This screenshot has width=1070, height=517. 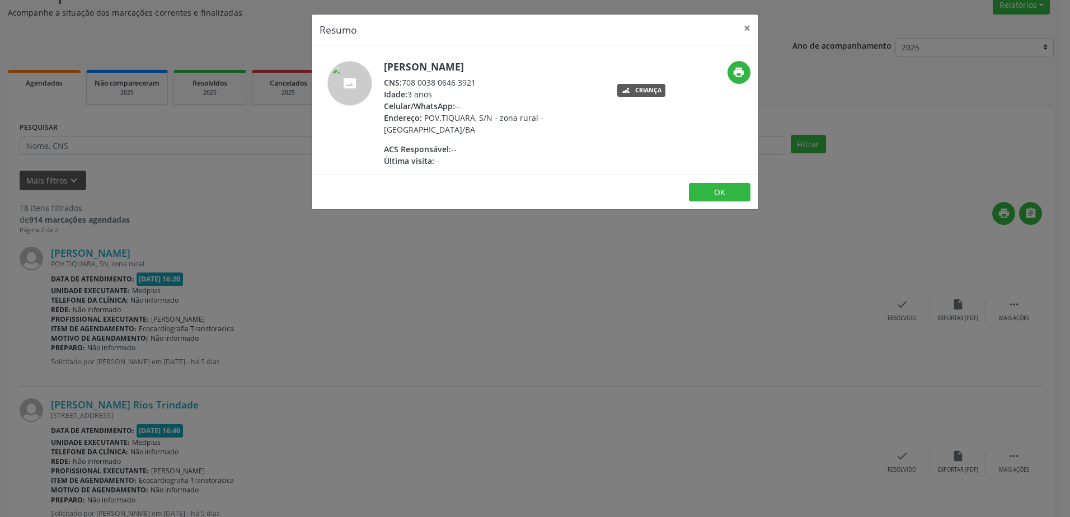 What do you see at coordinates (409, 161) in the screenshot?
I see `span: Última visita:` at bounding box center [409, 161].